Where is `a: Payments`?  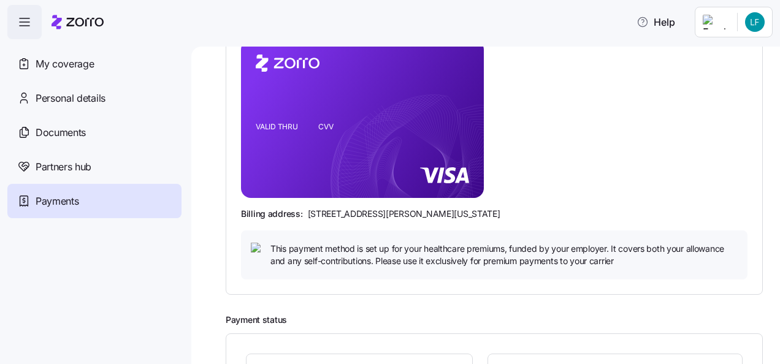
a: Payments is located at coordinates (94, 201).